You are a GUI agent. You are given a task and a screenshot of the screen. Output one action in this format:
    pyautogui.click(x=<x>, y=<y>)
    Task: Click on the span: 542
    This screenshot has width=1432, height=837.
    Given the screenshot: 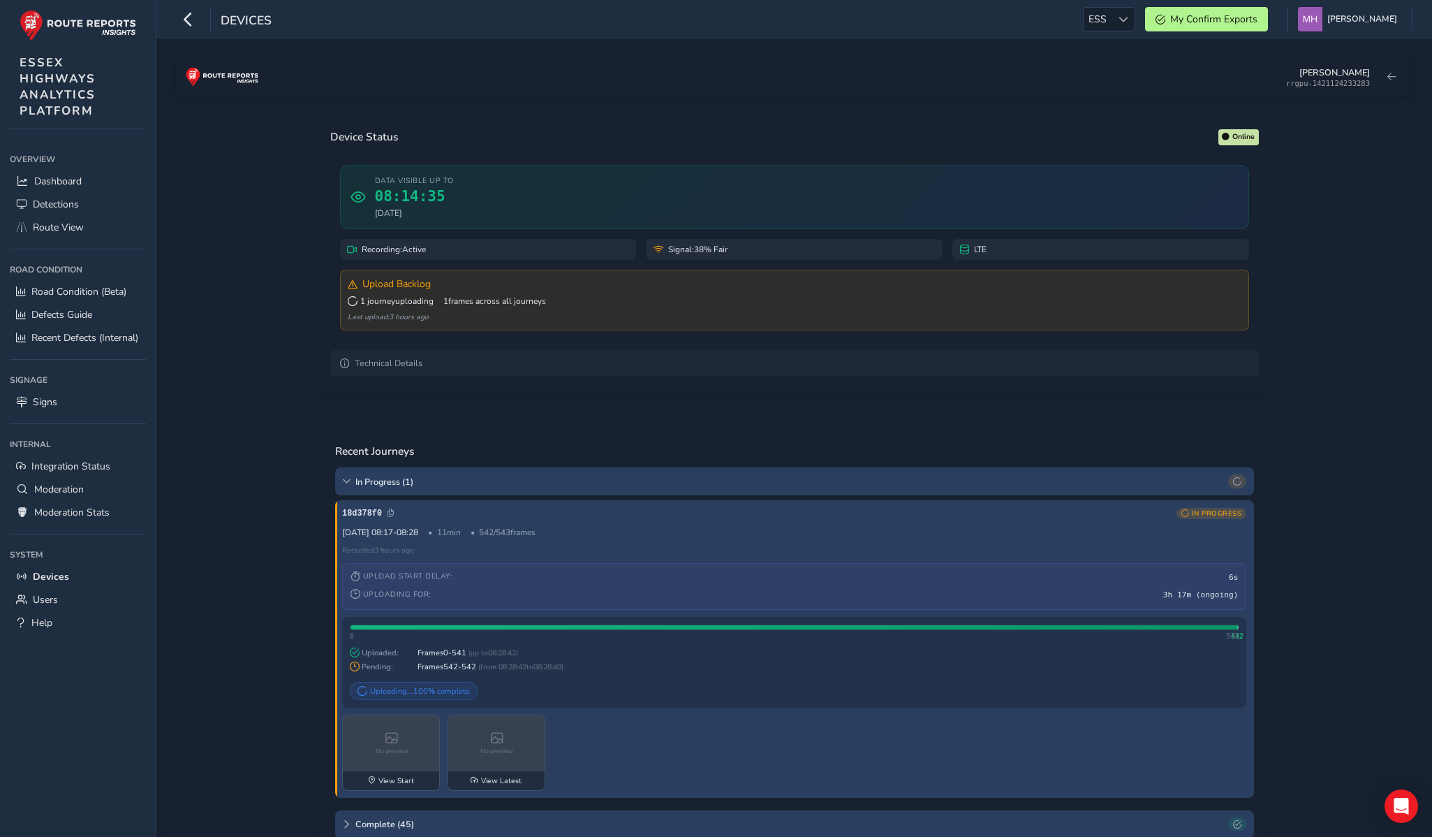 What is the action you would take?
    pyautogui.click(x=1238, y=636)
    